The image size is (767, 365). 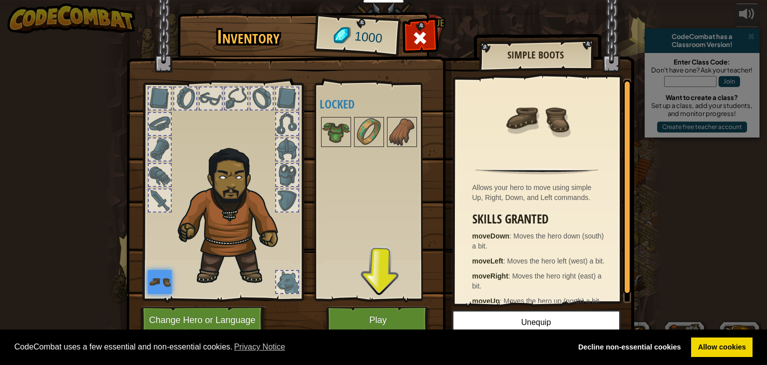 What do you see at coordinates (248, 37) in the screenshot?
I see `h1: Inventory` at bounding box center [248, 37].